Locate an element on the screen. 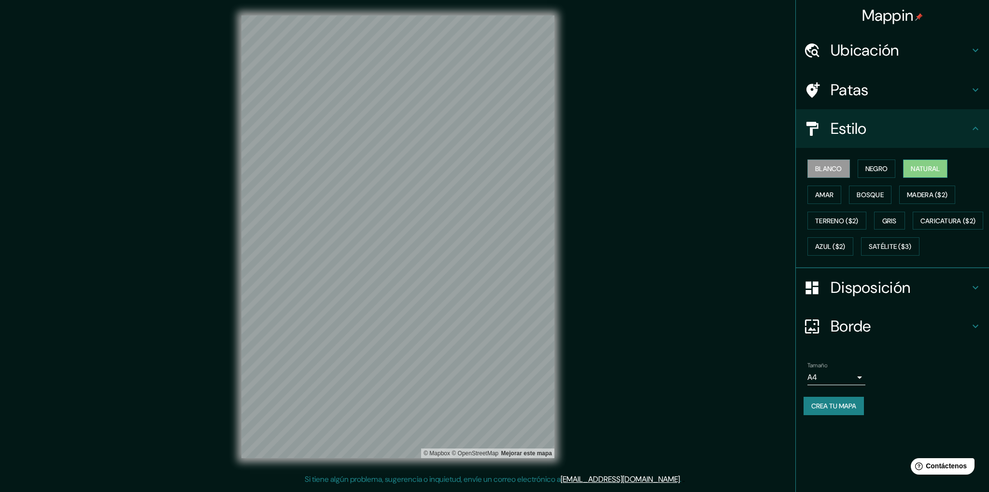 The image size is (989, 492). button: Madera ($2) is located at coordinates (927, 195).